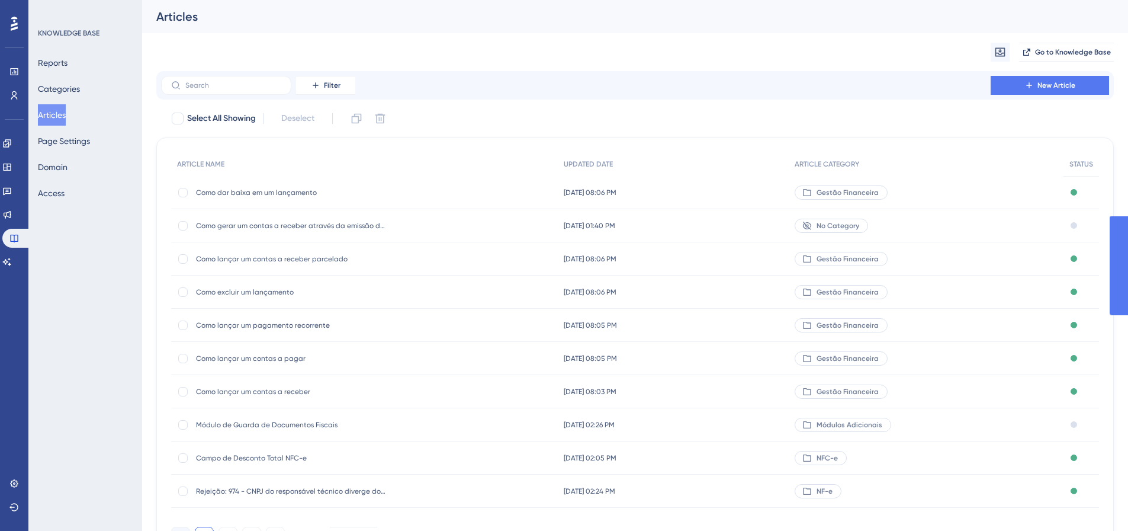 The image size is (1128, 531). I want to click on input: Search, so click(233, 85).